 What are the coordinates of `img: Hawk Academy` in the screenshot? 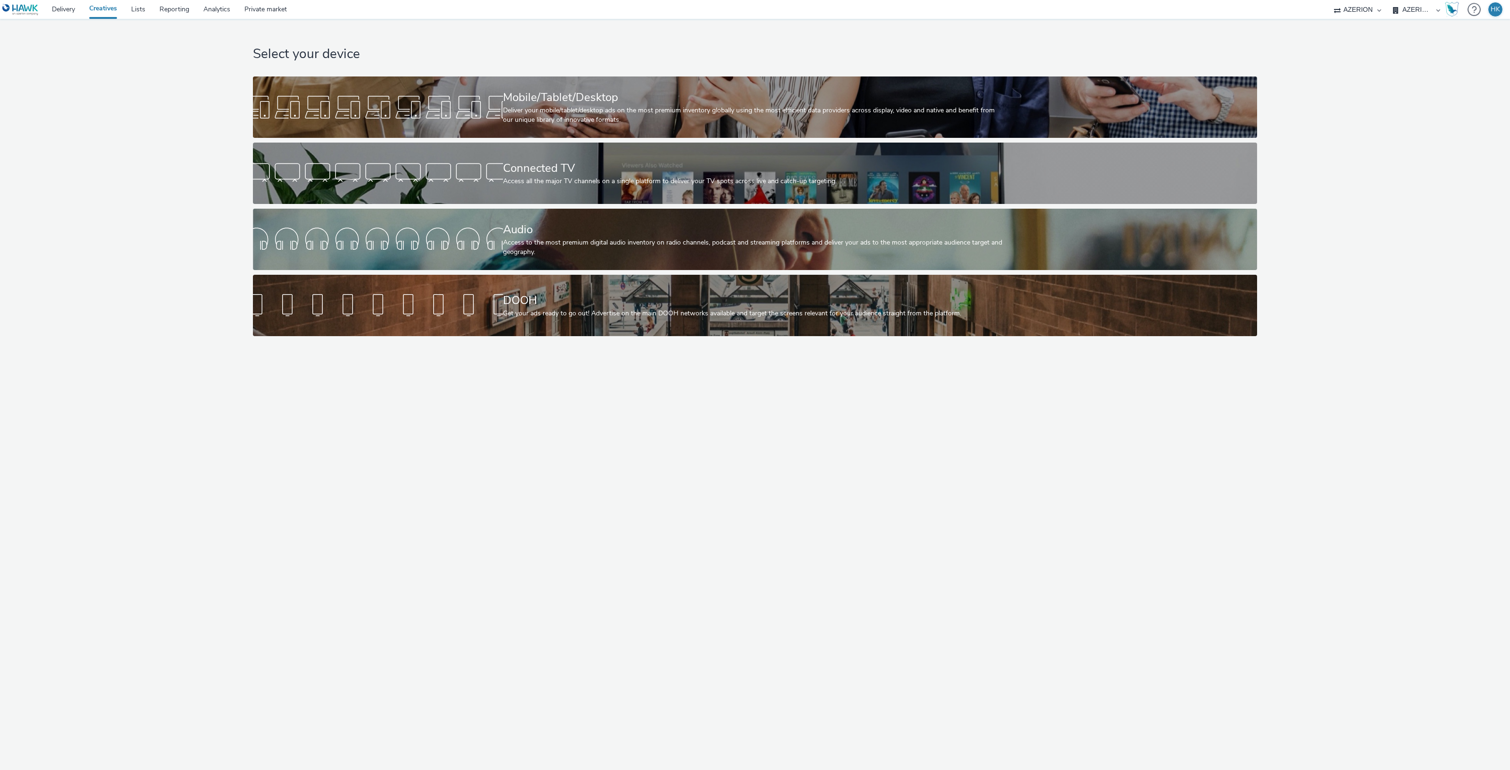 It's located at (1452, 9).